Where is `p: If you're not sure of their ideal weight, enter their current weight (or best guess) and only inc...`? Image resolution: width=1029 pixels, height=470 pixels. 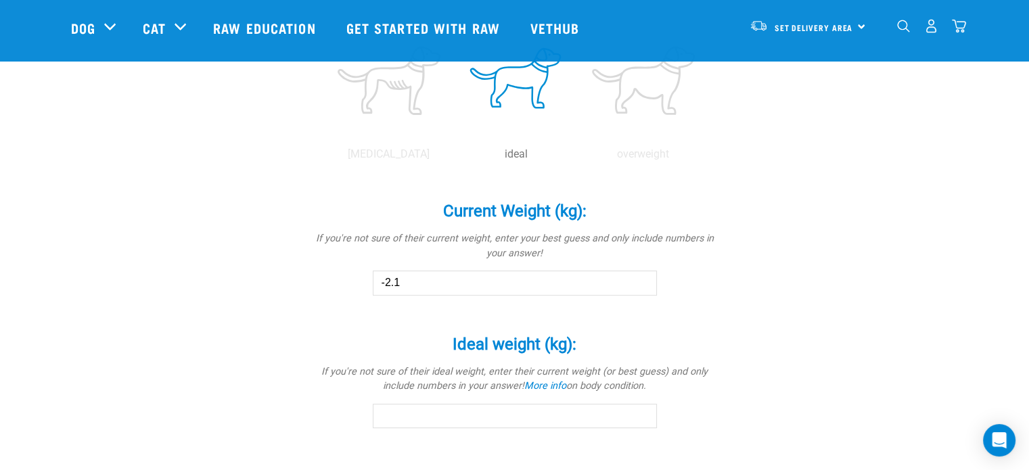 p: If you're not sure of their ideal weight, enter their current weight (or best guess) and only inc... is located at coordinates (515, 379).